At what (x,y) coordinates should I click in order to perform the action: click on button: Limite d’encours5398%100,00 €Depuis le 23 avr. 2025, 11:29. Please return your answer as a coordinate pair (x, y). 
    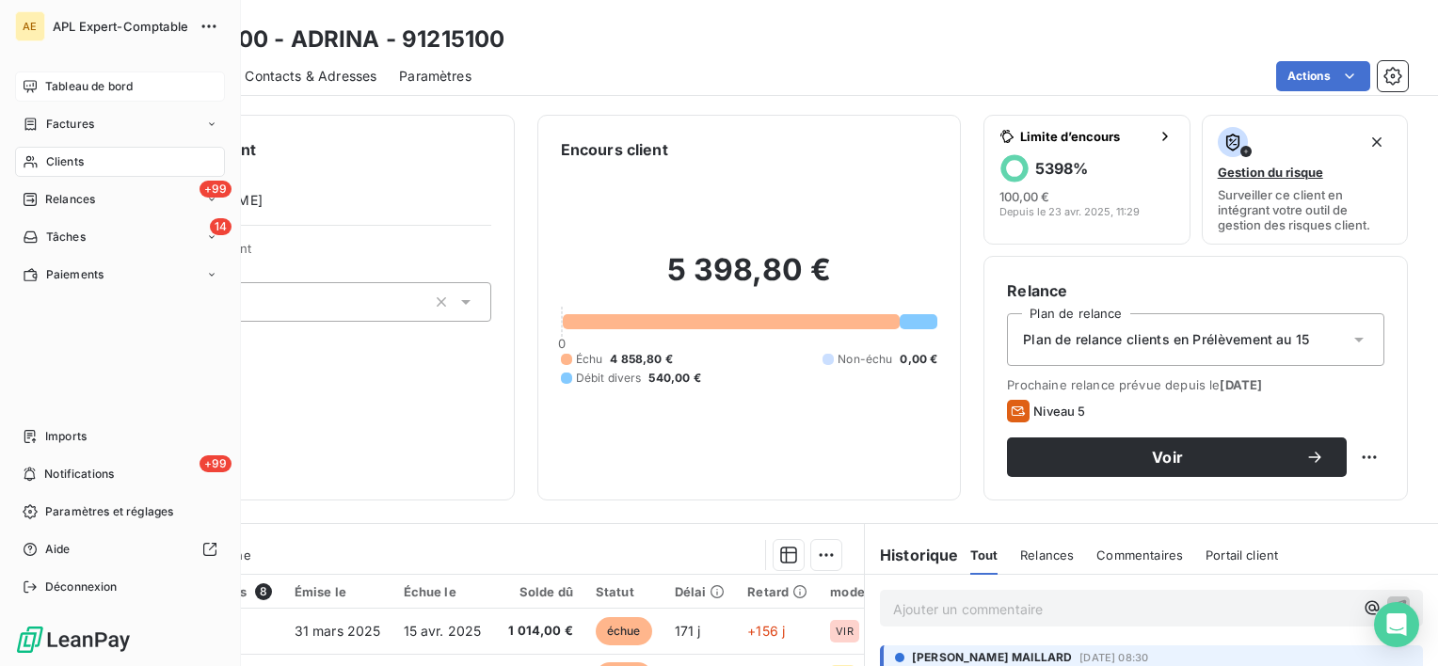
    Looking at the image, I should click on (1086, 180).